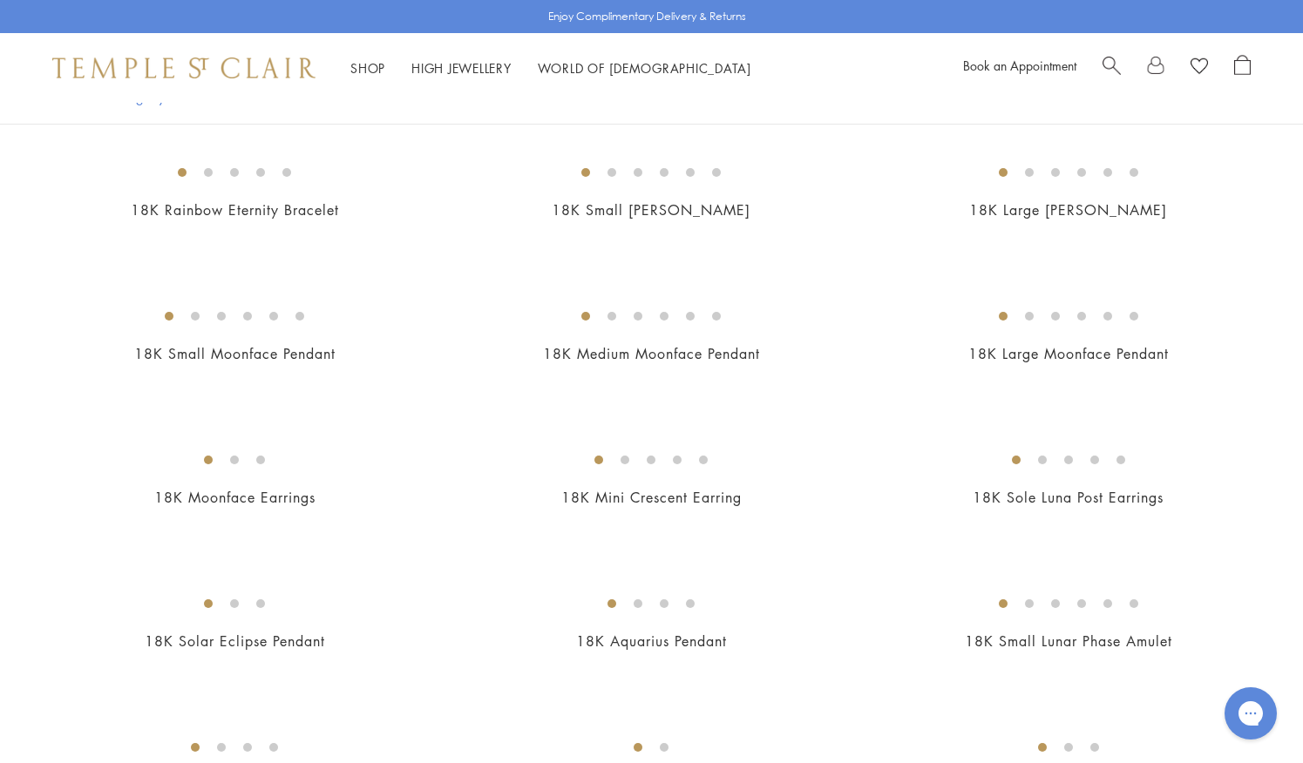 The height and width of the screenshot is (763, 1303). I want to click on a: 18K Moonface Earrings, so click(234, 498).